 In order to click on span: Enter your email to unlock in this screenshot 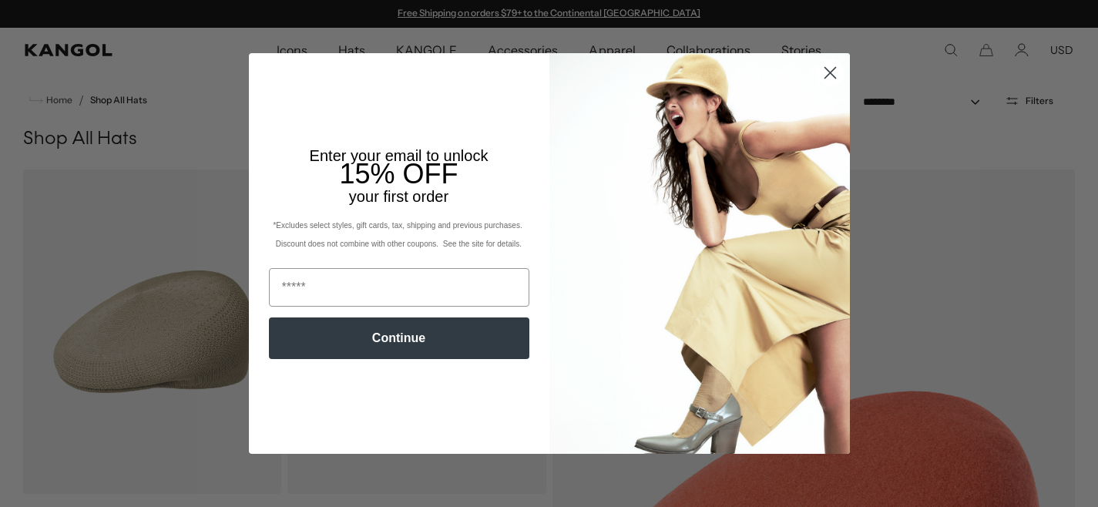, I will do `click(399, 156)`.